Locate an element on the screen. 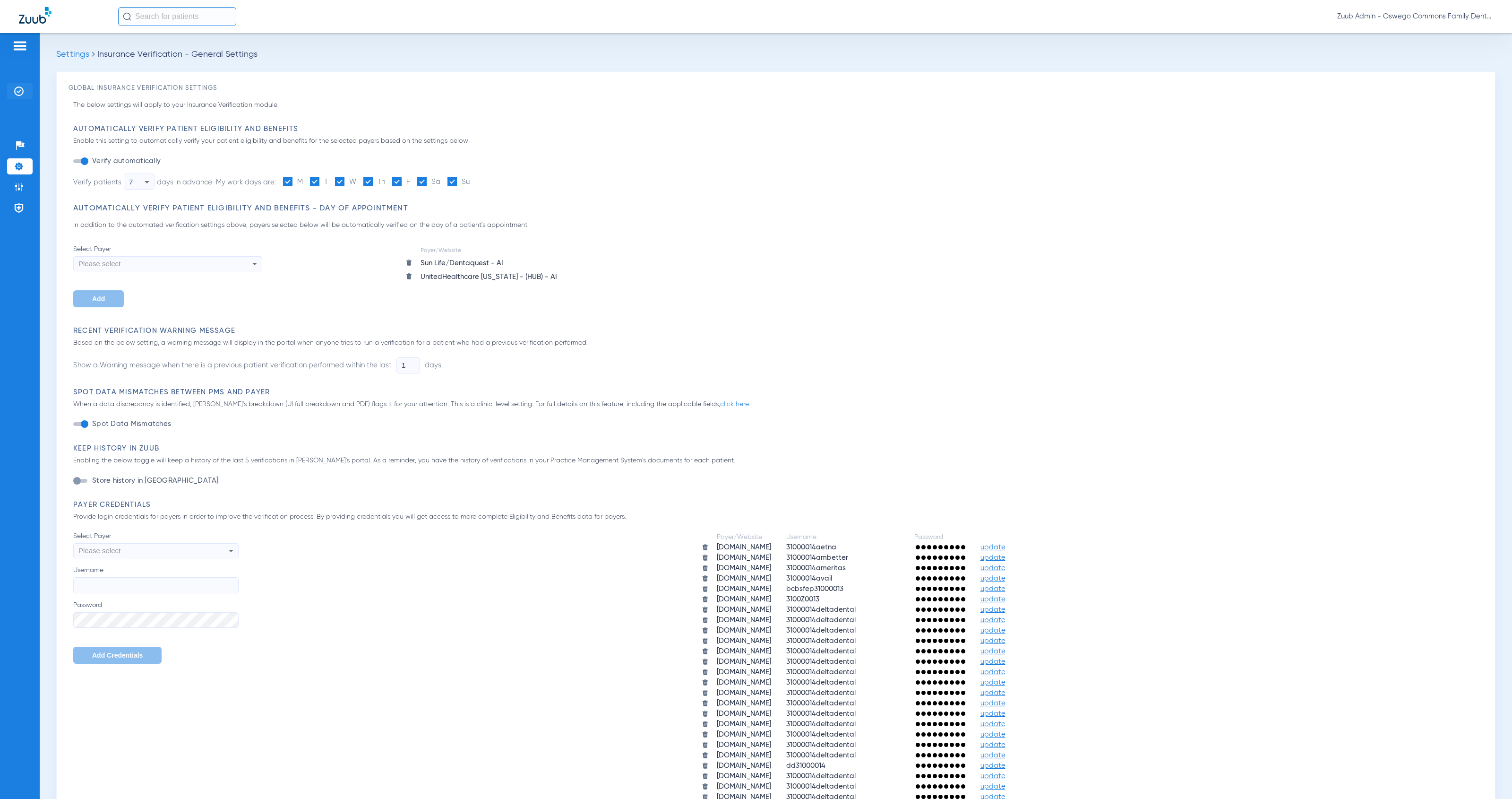 The height and width of the screenshot is (799, 1512). span: My work days are: is located at coordinates (246, 182).